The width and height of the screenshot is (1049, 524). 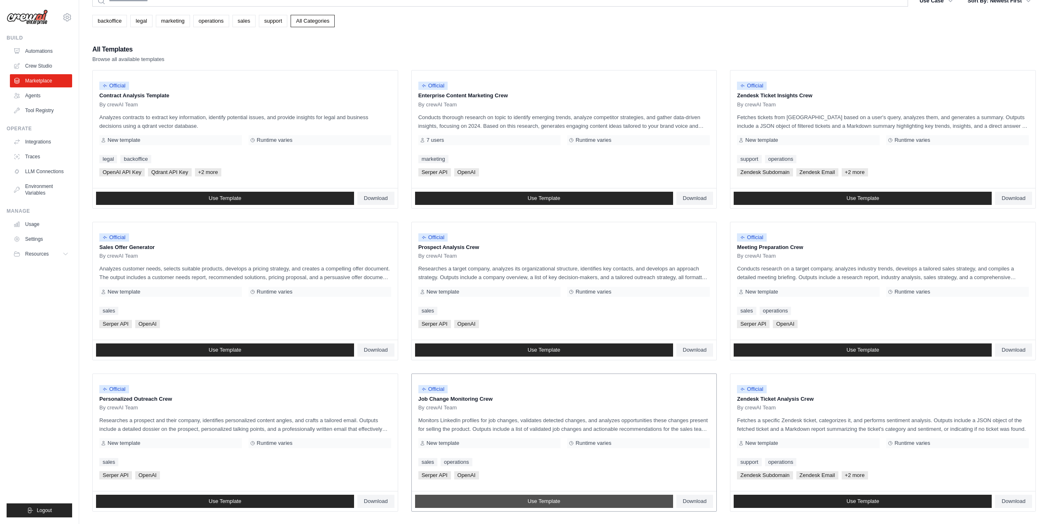 I want to click on p: Job Change Monitoring Crew, so click(x=564, y=399).